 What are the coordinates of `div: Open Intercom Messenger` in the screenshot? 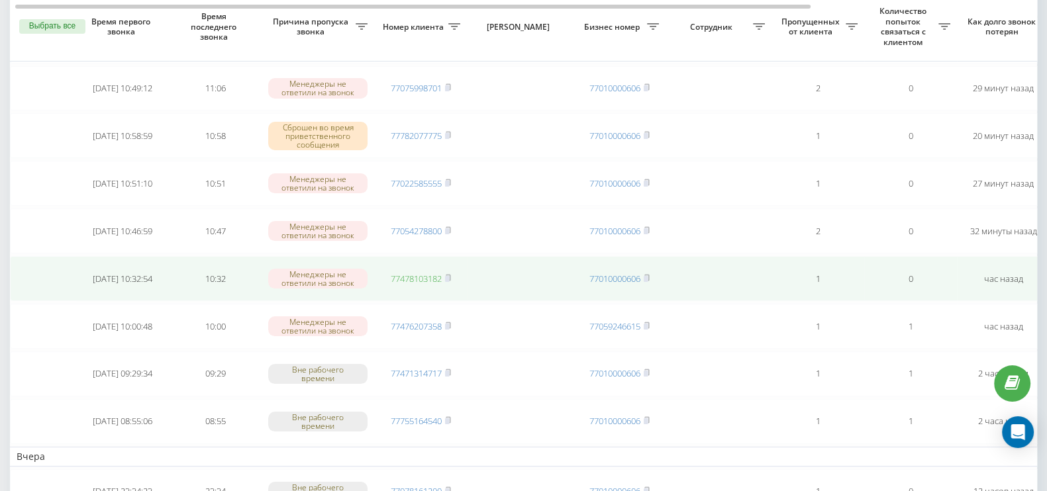 It's located at (1018, 432).